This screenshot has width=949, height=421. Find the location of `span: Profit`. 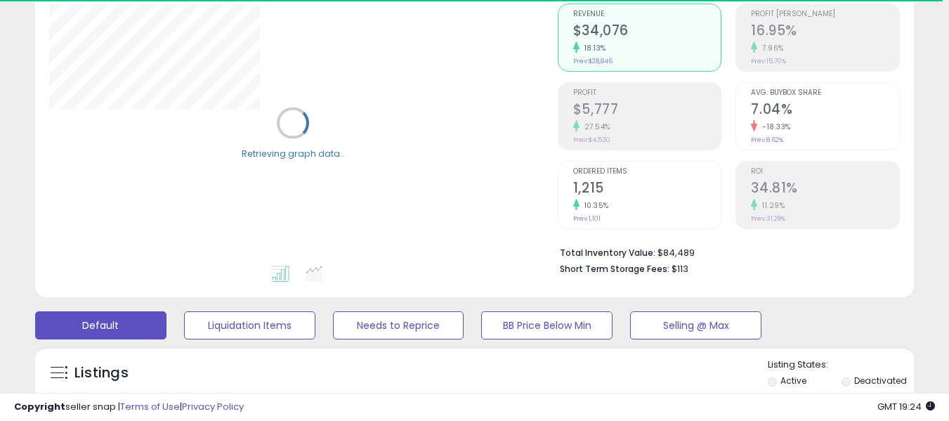

span: Profit is located at coordinates (647, 93).